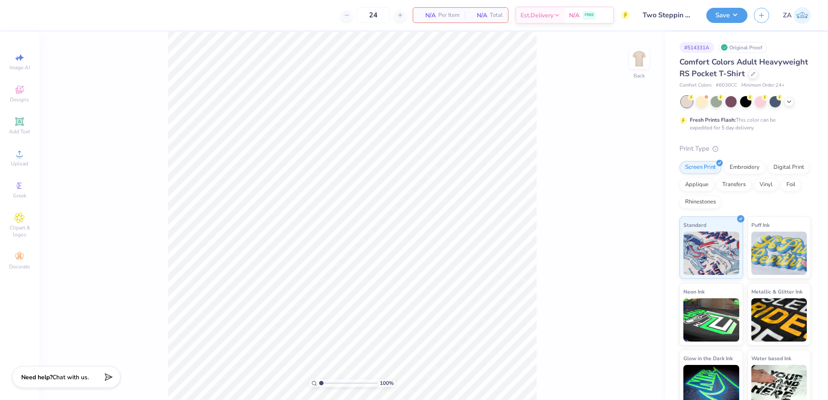  Describe the element at coordinates (71, 377) in the screenshot. I see `span: Chat with us.` at that location.